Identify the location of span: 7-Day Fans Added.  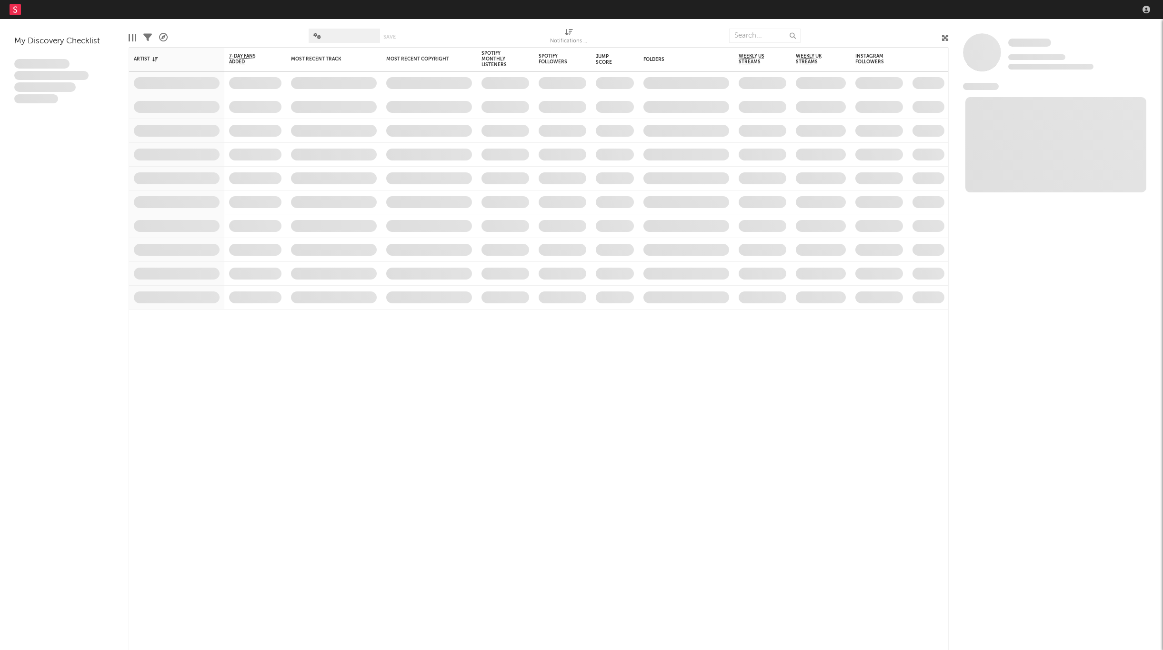
(248, 59).